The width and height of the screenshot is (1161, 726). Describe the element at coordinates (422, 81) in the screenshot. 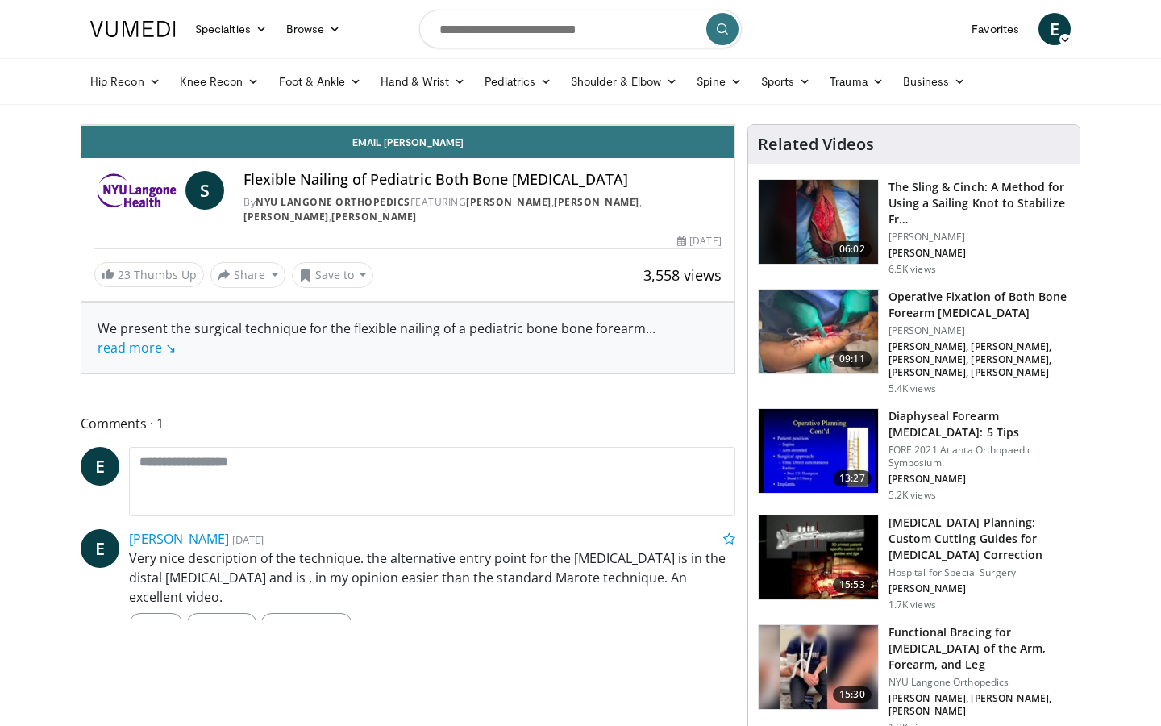

I see `a: Hand & Wrist` at that location.